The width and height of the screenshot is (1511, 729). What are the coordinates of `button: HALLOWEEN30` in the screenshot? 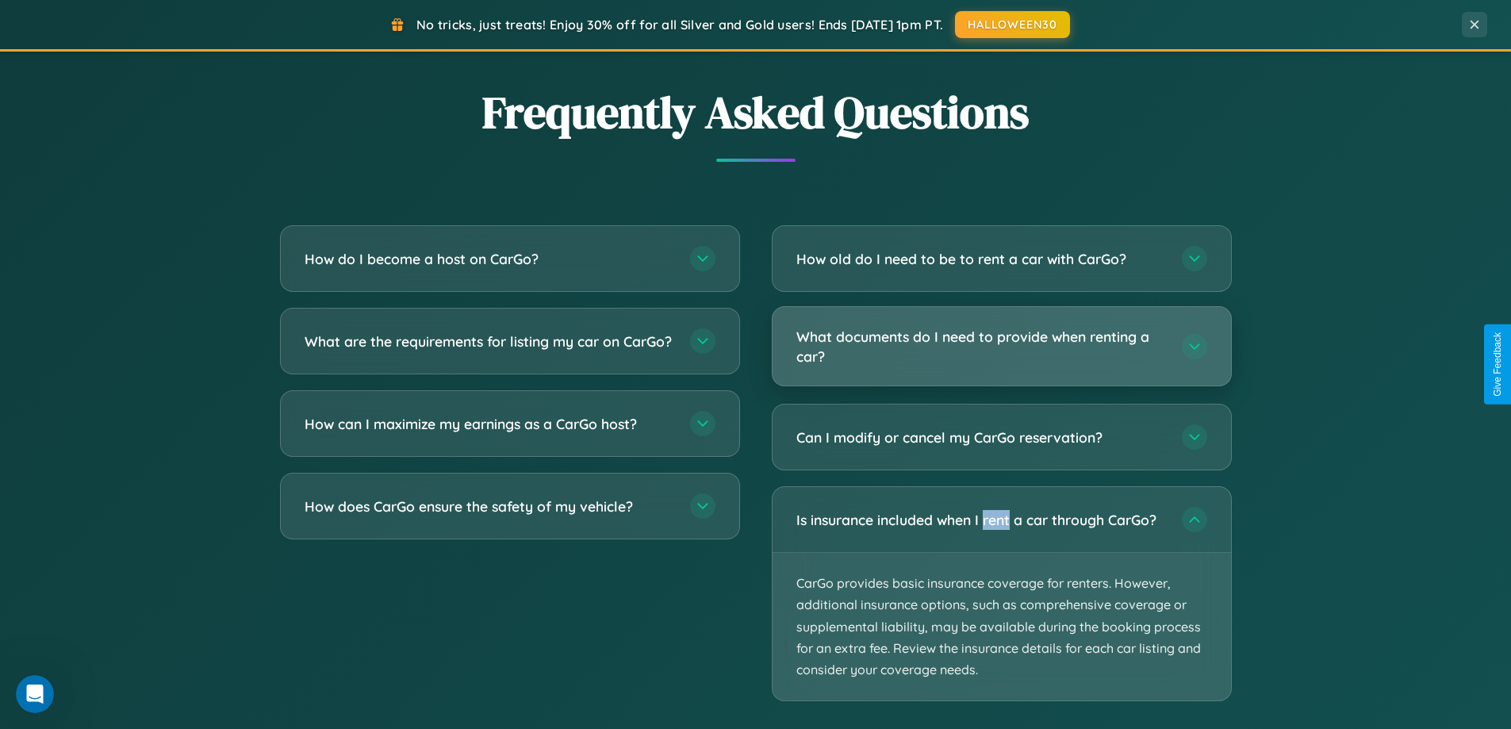 It's located at (1012, 25).